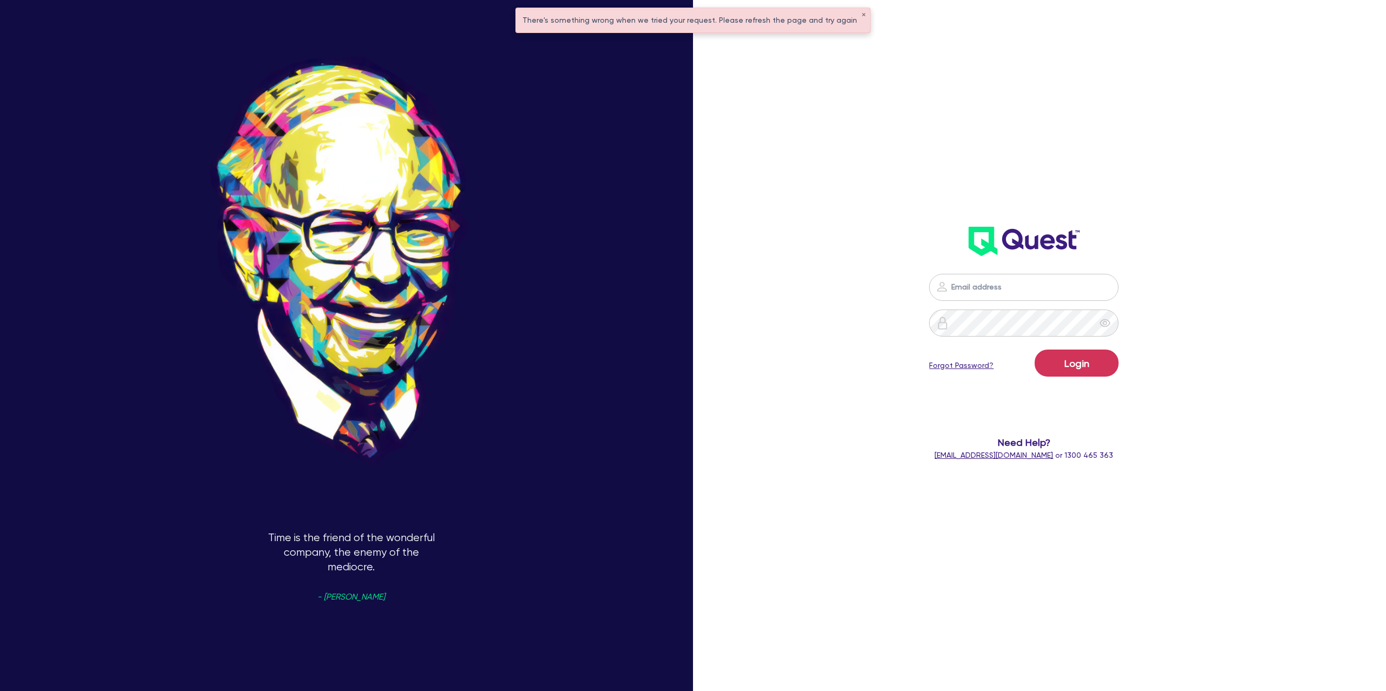  Describe the element at coordinates (1024, 241) in the screenshot. I see `img: wH2k97JdezQIQAAAABJRU5ErkJggg==` at that location.